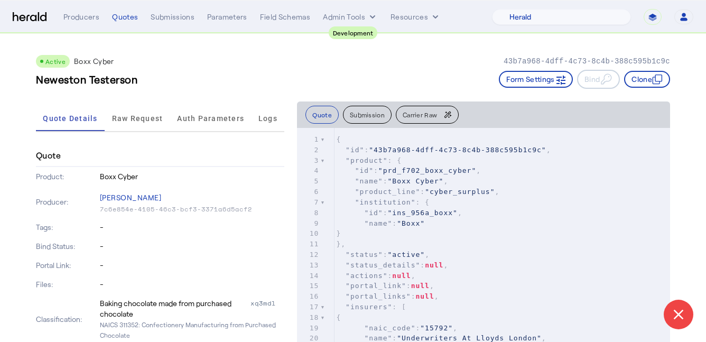  What do you see at coordinates (309, 297) in the screenshot?
I see `div: 16` at bounding box center [309, 297].